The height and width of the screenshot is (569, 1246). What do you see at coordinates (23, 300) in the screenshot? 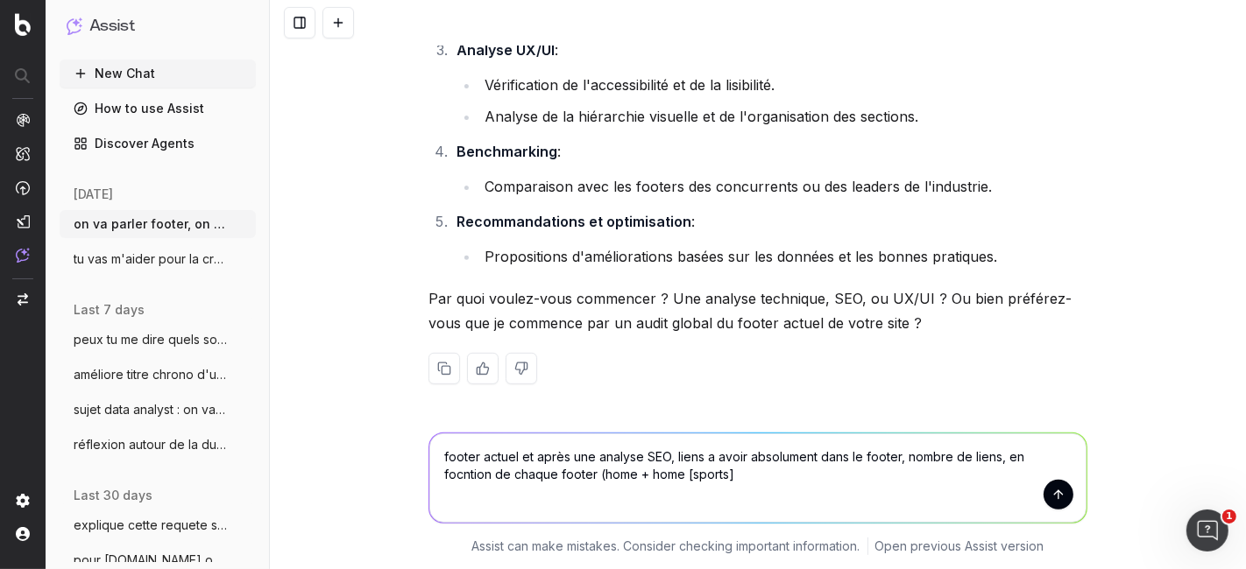
I see `img: Switch project` at bounding box center [23, 300].